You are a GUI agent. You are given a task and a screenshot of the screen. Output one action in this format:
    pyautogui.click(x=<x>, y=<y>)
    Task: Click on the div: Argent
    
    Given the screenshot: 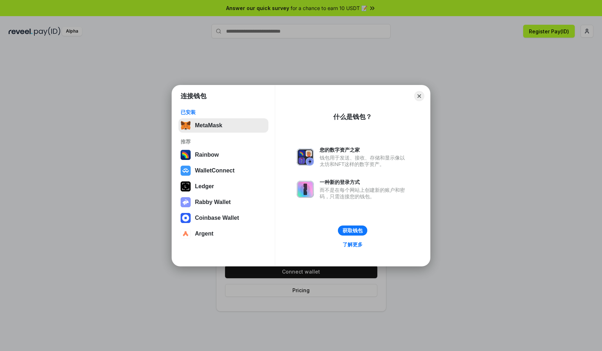 What is the action you would take?
    pyautogui.click(x=204, y=234)
    